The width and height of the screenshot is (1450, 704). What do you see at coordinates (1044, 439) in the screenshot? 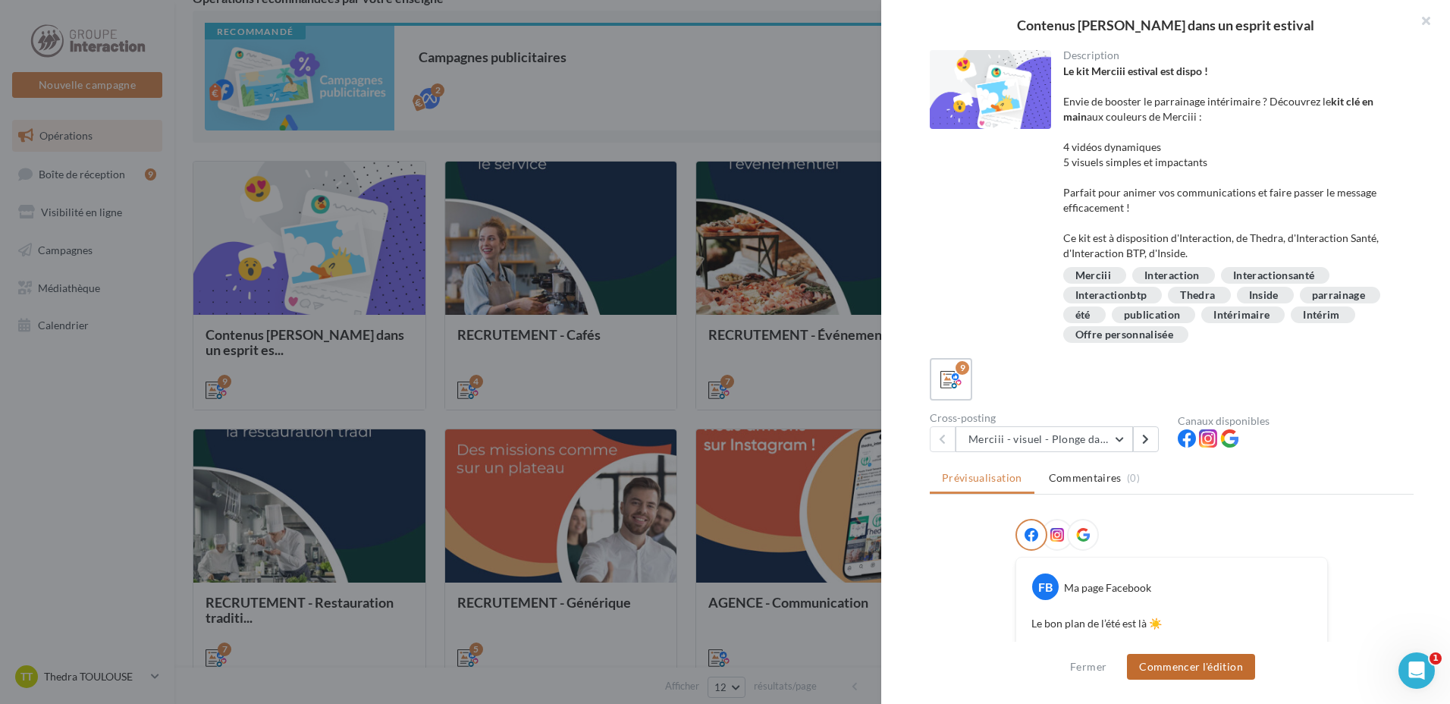
I see `button: Merciii - visuel - Plonge dans le grand bain !` at bounding box center [1044, 439].